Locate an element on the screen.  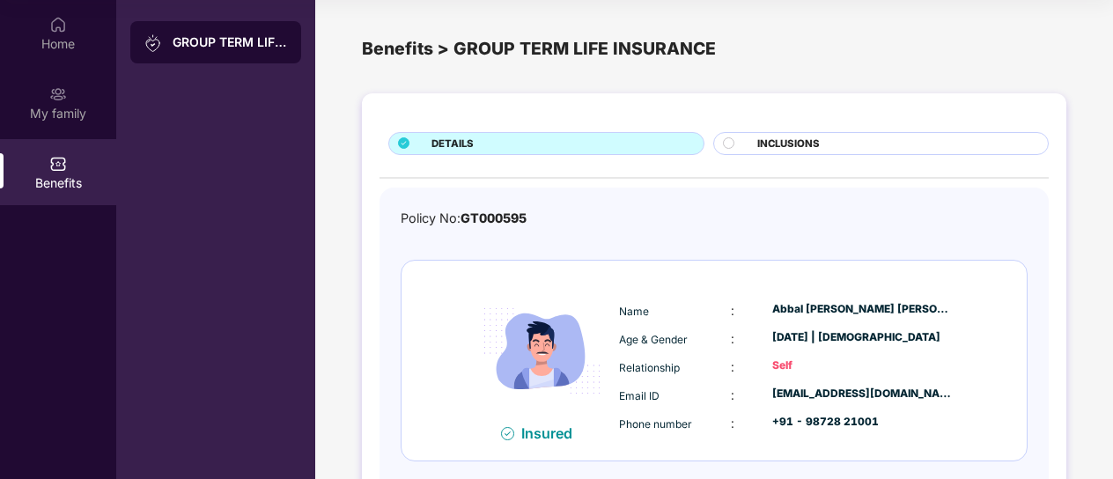
div: GROUP TERM LIFE INSURANCE is located at coordinates (230, 42).